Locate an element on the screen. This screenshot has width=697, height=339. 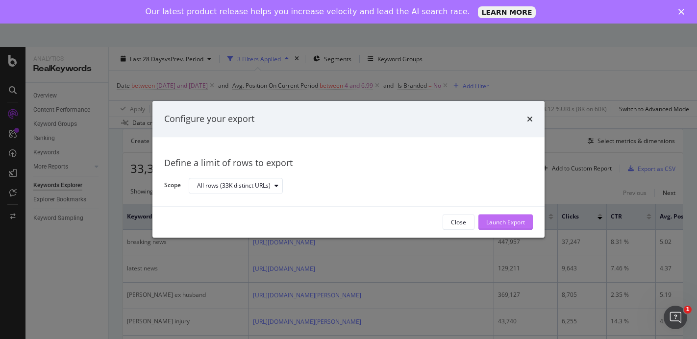
button: Close is located at coordinates (458, 223).